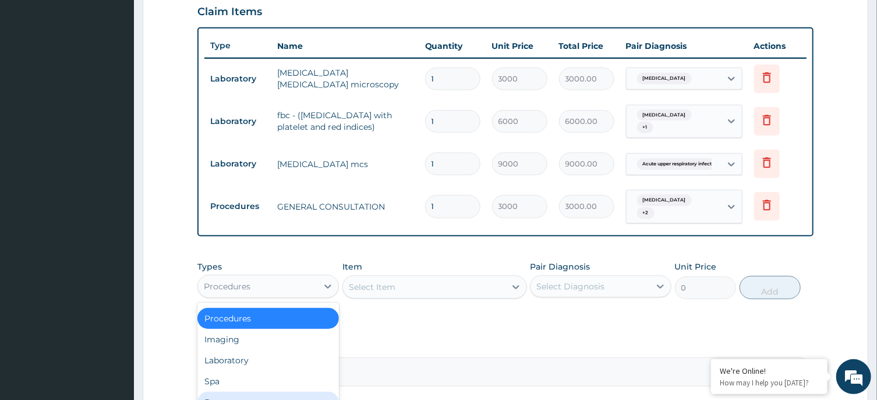 This screenshot has height=400, width=877. What do you see at coordinates (268, 360) in the screenshot?
I see `div: Laboratory` at bounding box center [268, 360].